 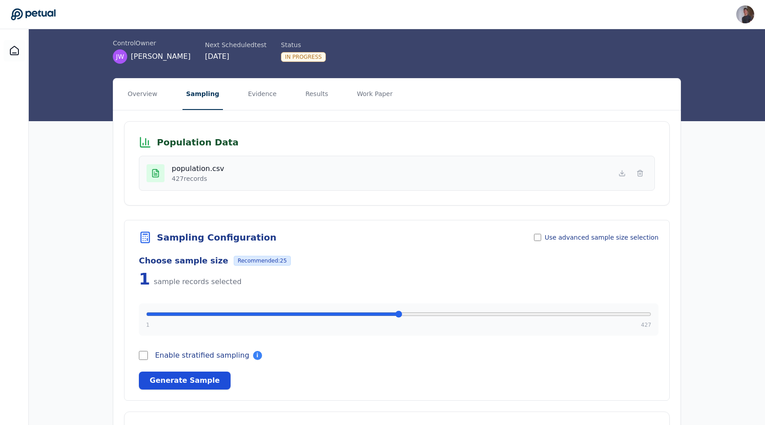 I want to click on span: i, so click(x=257, y=356).